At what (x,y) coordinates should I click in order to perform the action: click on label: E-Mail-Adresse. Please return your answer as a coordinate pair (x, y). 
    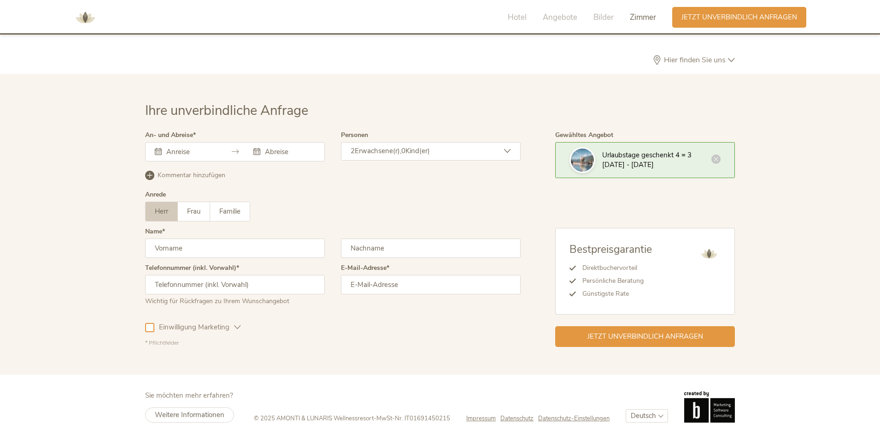
    Looking at the image, I should click on (365, 268).